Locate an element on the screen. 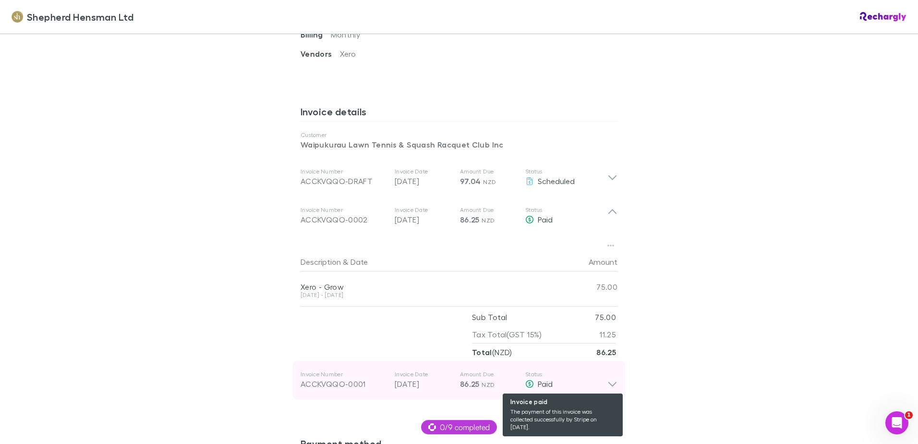 The image size is (918, 444). p: 75.00 is located at coordinates (606, 317).